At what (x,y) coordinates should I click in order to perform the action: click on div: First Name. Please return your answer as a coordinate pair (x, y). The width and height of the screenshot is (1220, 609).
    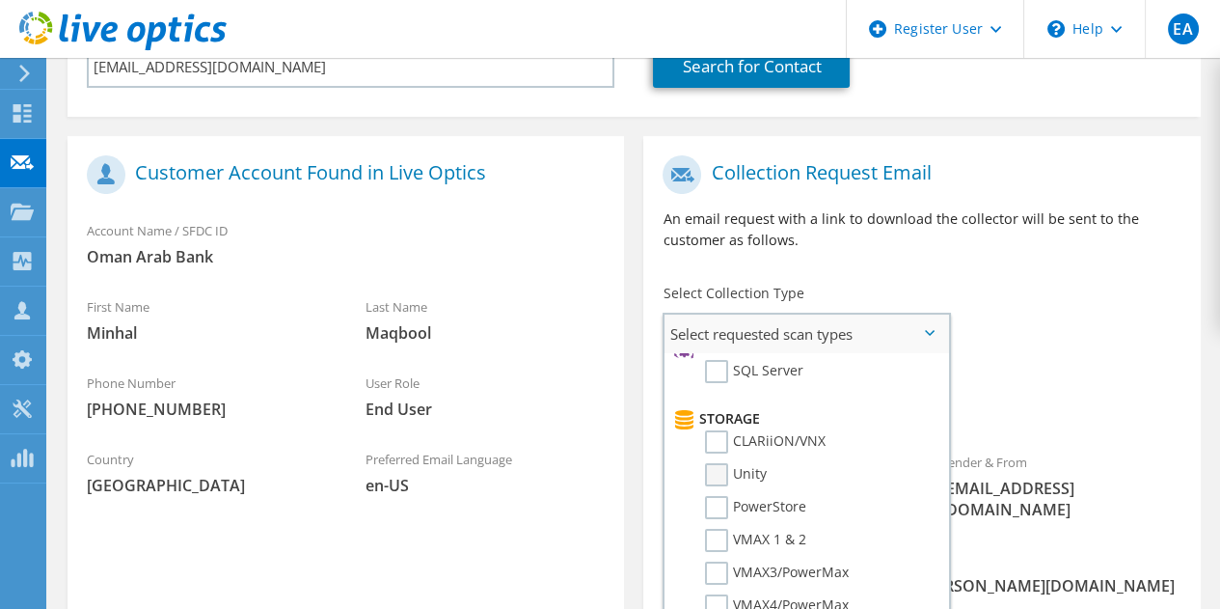
    Looking at the image, I should click on (206, 319).